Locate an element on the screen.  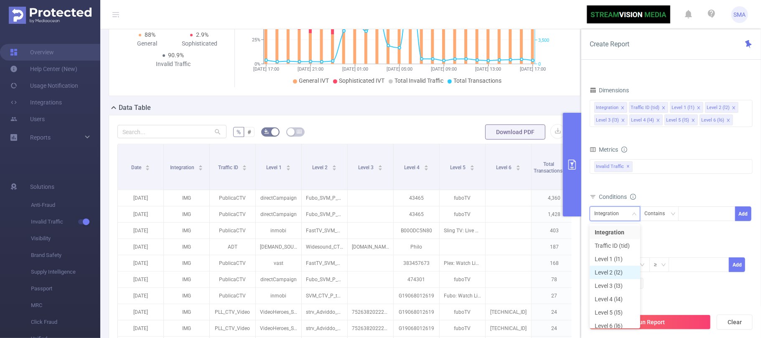
p: SVM_CTV_P_to_Blackrock_RON_$10 is located at coordinates (324, 296).